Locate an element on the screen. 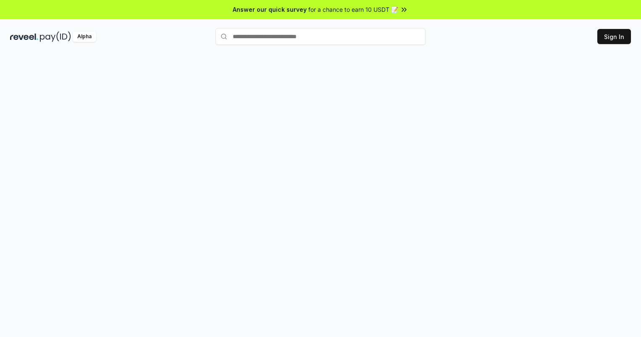 The width and height of the screenshot is (641, 337). button: Sign In is located at coordinates (614, 37).